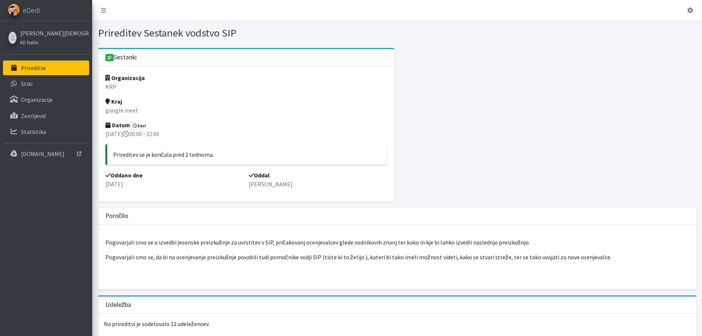  Describe the element at coordinates (37, 99) in the screenshot. I see `p: Organizacije` at that location.